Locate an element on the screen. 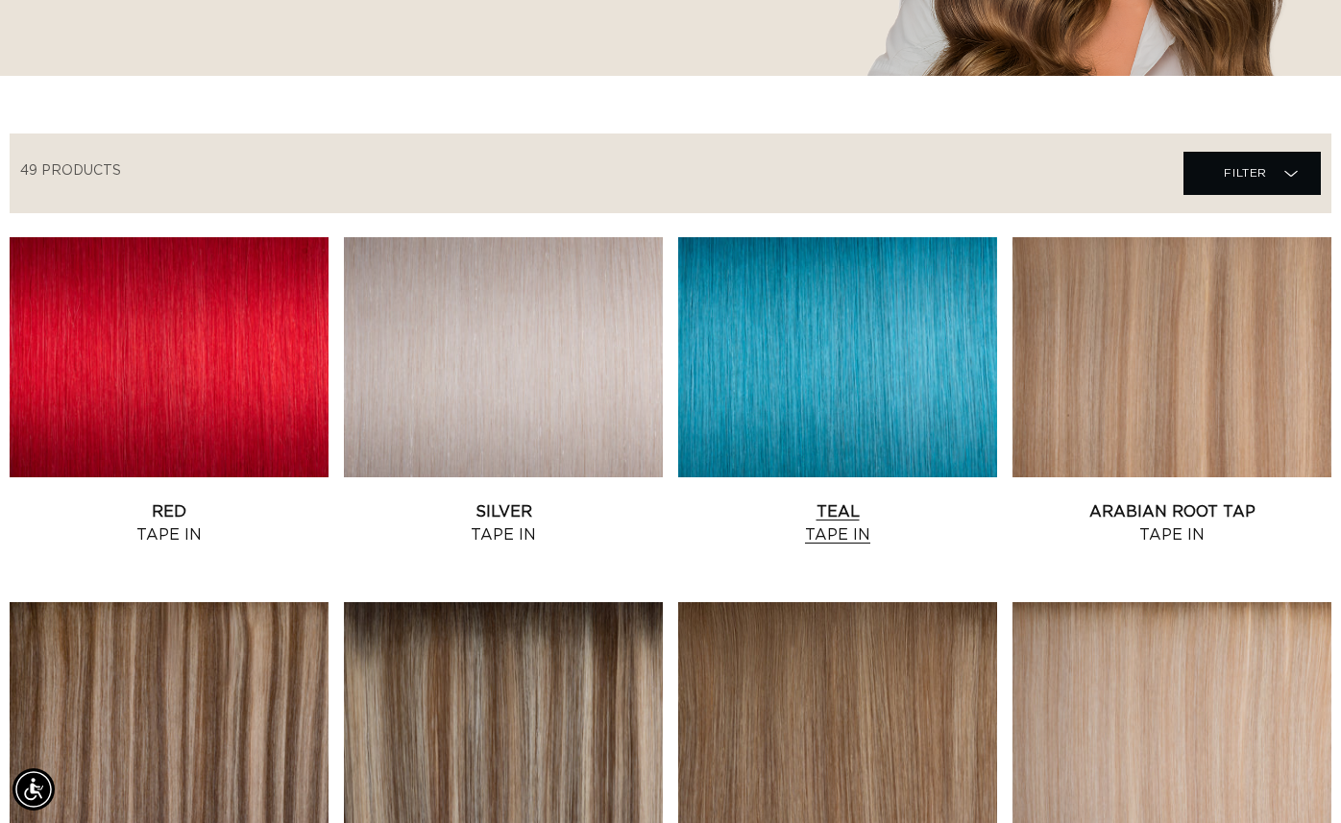 The width and height of the screenshot is (1341, 823). span: 49 products is located at coordinates (70, 171).